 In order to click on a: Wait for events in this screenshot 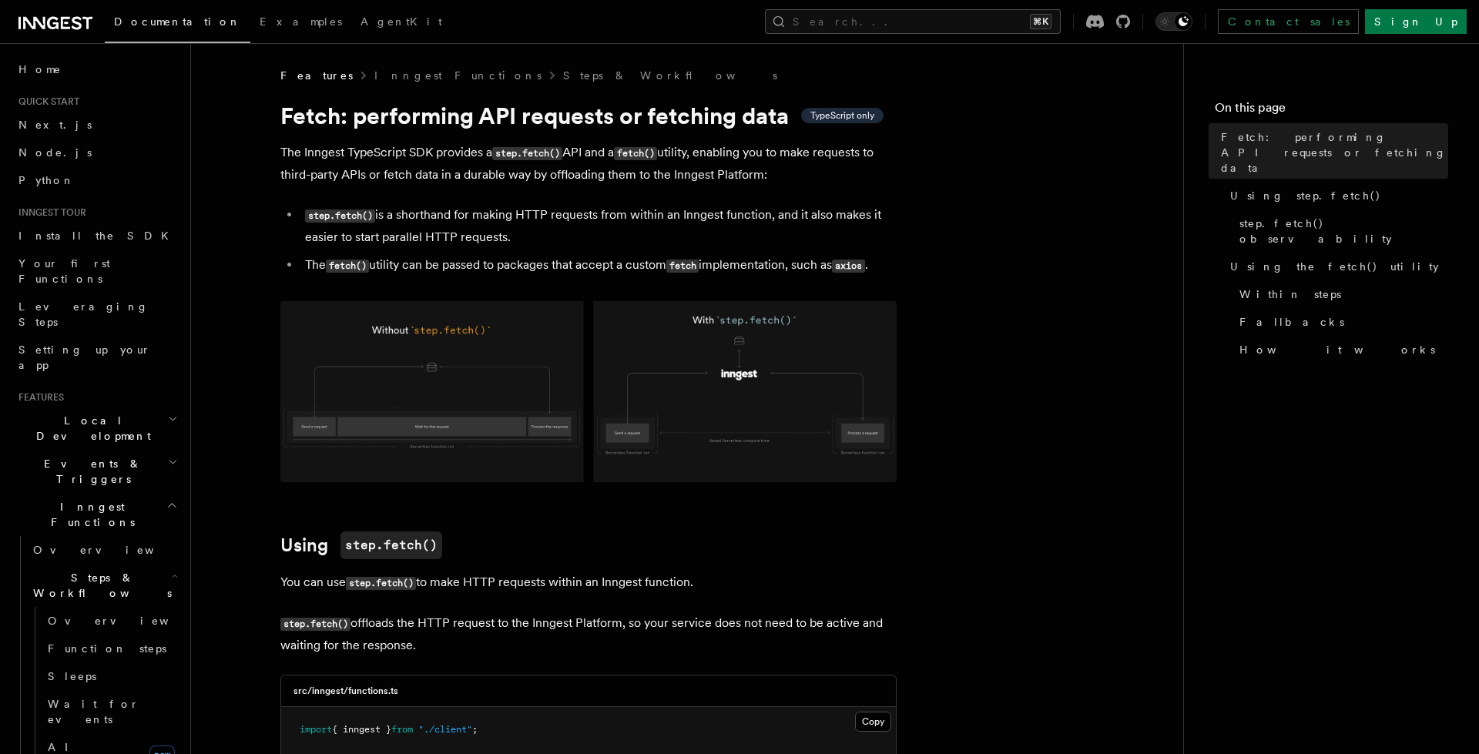, I will do `click(111, 712)`.